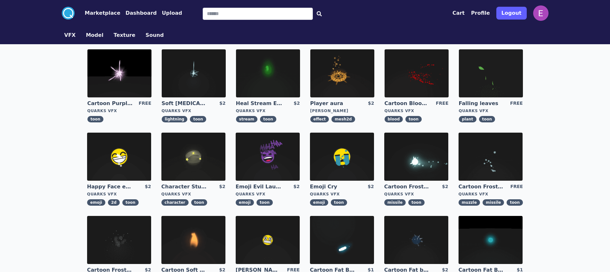  What do you see at coordinates (407, 187) in the screenshot?
I see `a: Cartoon Frost Missile` at bounding box center [407, 187].